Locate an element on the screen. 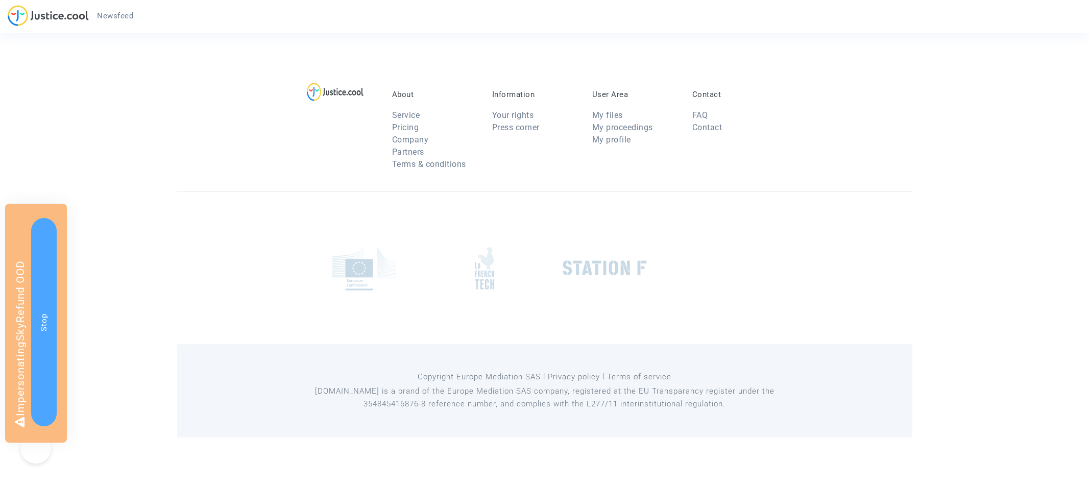 Image resolution: width=1089 pixels, height=484 pixels. a: My profile is located at coordinates (612, 139).